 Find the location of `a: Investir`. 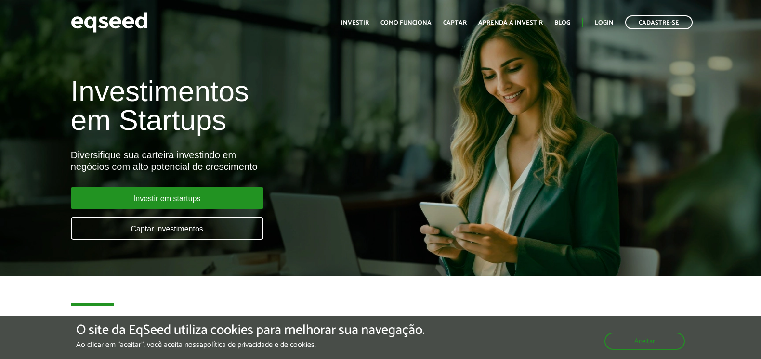

a: Investir is located at coordinates (355, 23).